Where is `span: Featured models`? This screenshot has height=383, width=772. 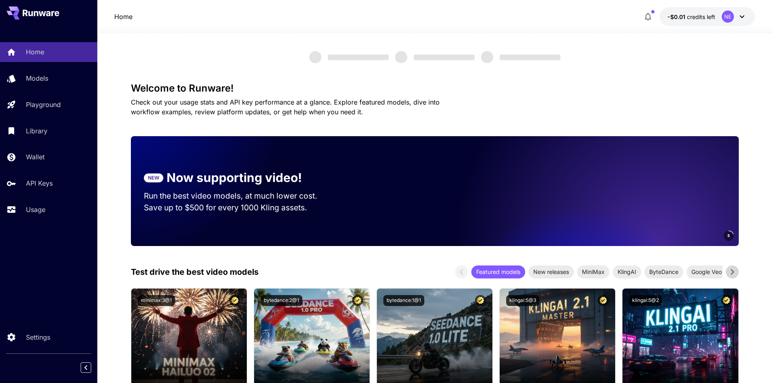
span: Featured models is located at coordinates (498, 272).